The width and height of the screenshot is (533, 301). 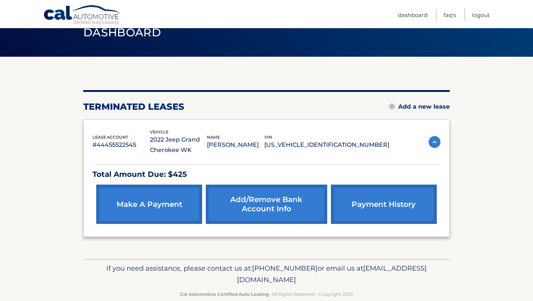 What do you see at coordinates (413, 15) in the screenshot?
I see `a: Dashboard` at bounding box center [413, 15].